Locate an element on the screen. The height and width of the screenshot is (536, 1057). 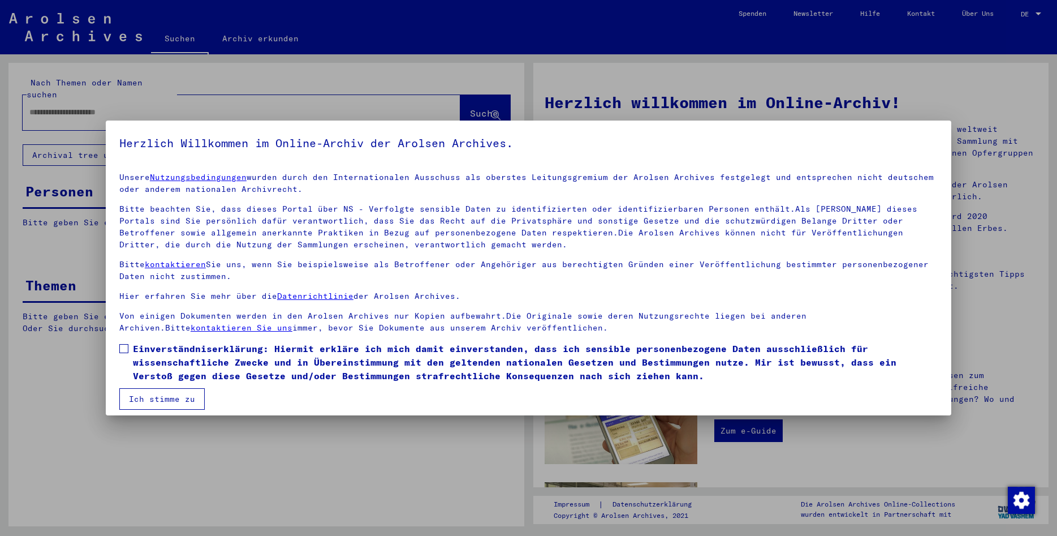
h5: Herzlich Willkommen im Online-Archiv der Arolsen Archives. is located at coordinates (528, 143).